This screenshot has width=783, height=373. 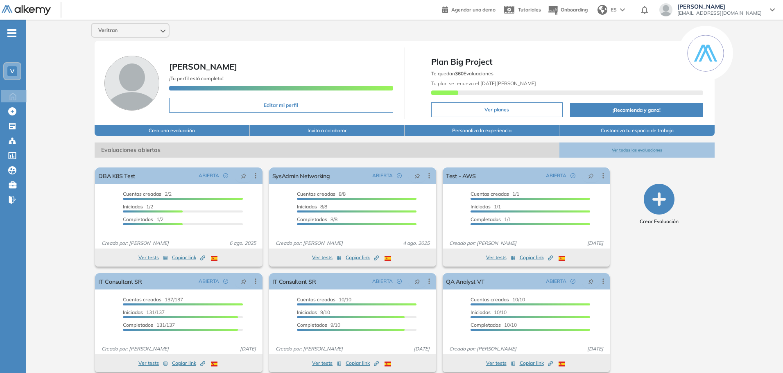 I want to click on img: Logo, so click(x=26, y=10).